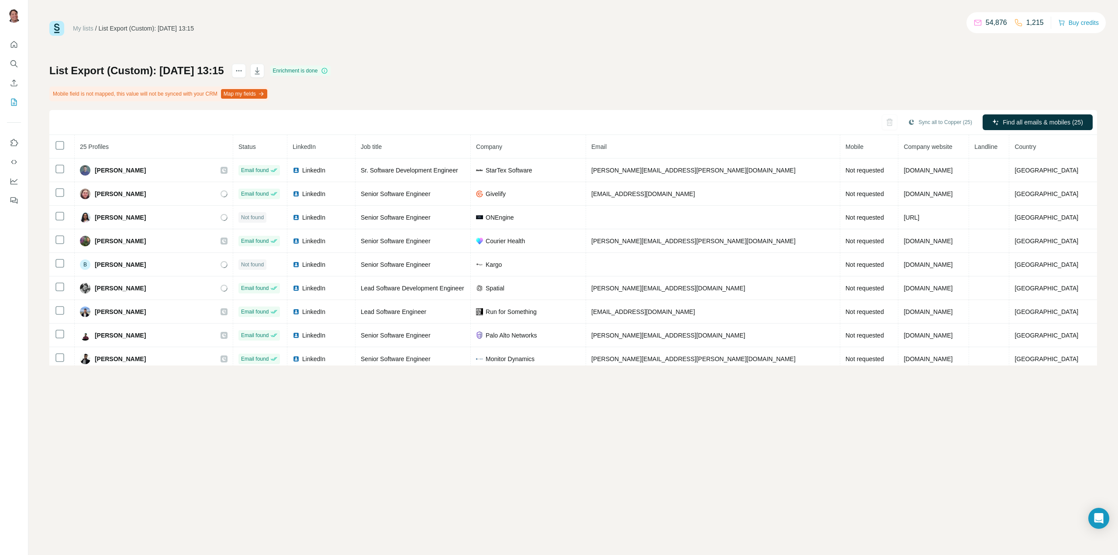  I want to click on span: Mobile, so click(854, 147).